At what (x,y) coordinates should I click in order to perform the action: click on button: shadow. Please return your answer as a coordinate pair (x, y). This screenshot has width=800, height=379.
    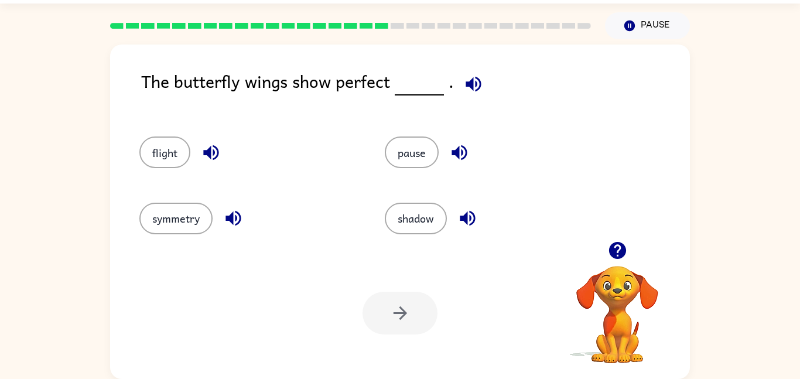
    Looking at the image, I should click on (416, 218).